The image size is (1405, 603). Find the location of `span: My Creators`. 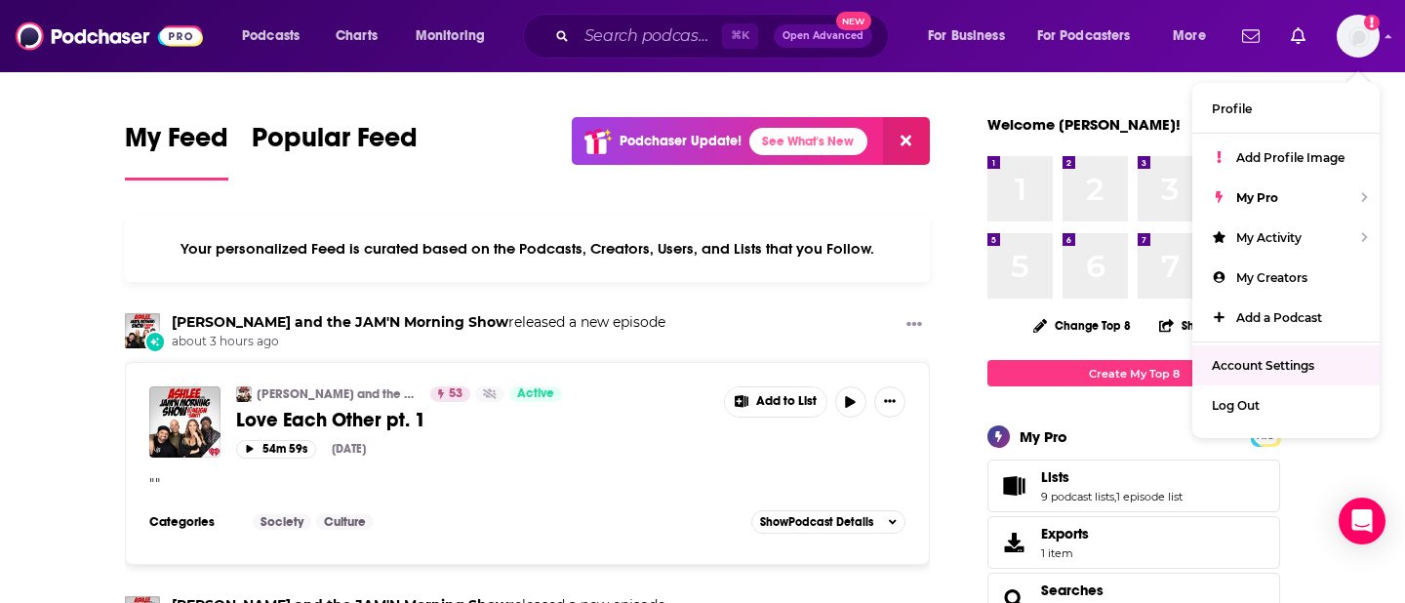

span: My Creators is located at coordinates (1271, 277).